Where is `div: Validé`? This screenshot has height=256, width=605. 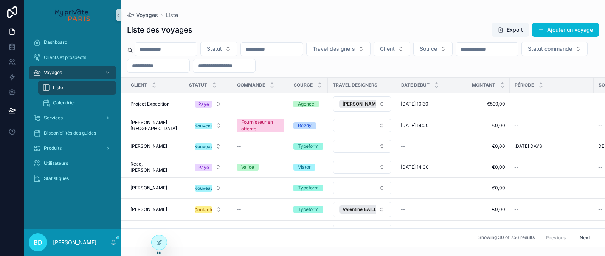
div: Validé is located at coordinates (248, 167).